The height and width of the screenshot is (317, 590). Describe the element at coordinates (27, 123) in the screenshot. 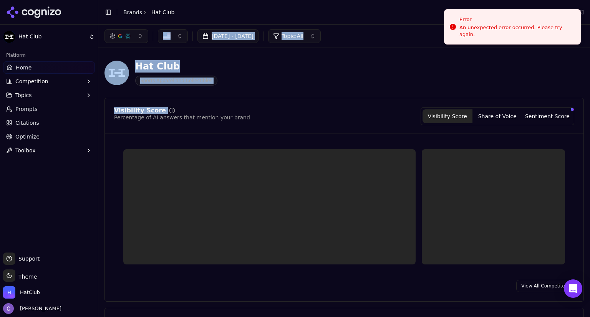

I see `span: Citations` at that location.